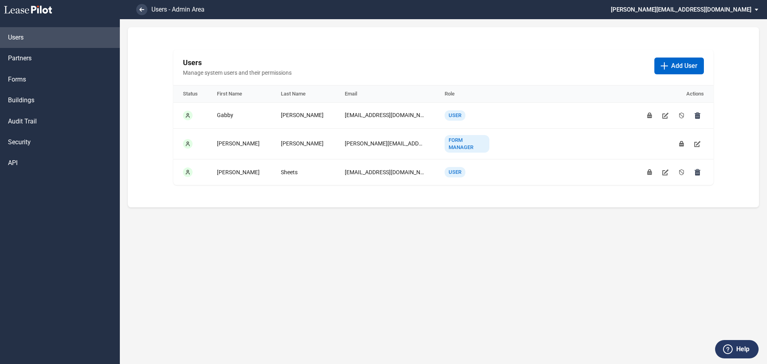 The image size is (767, 364). I want to click on span: Buildings, so click(21, 100).